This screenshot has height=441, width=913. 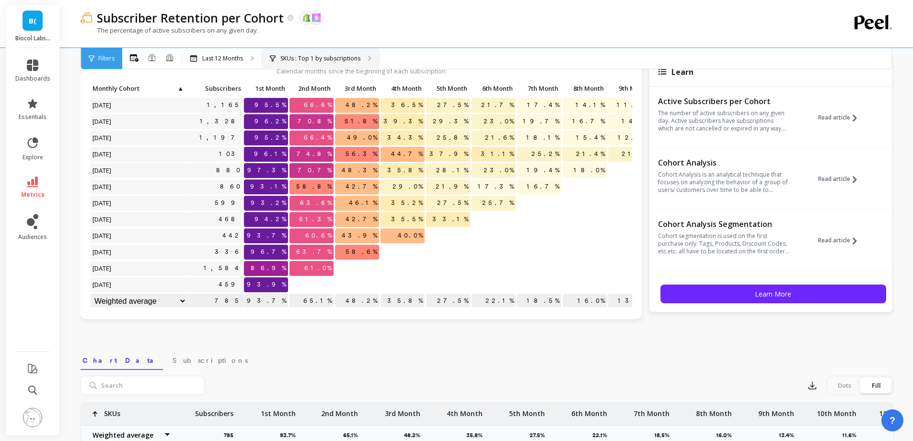 What do you see at coordinates (231, 154) in the screenshot?
I see `a: 103` at bounding box center [231, 154].